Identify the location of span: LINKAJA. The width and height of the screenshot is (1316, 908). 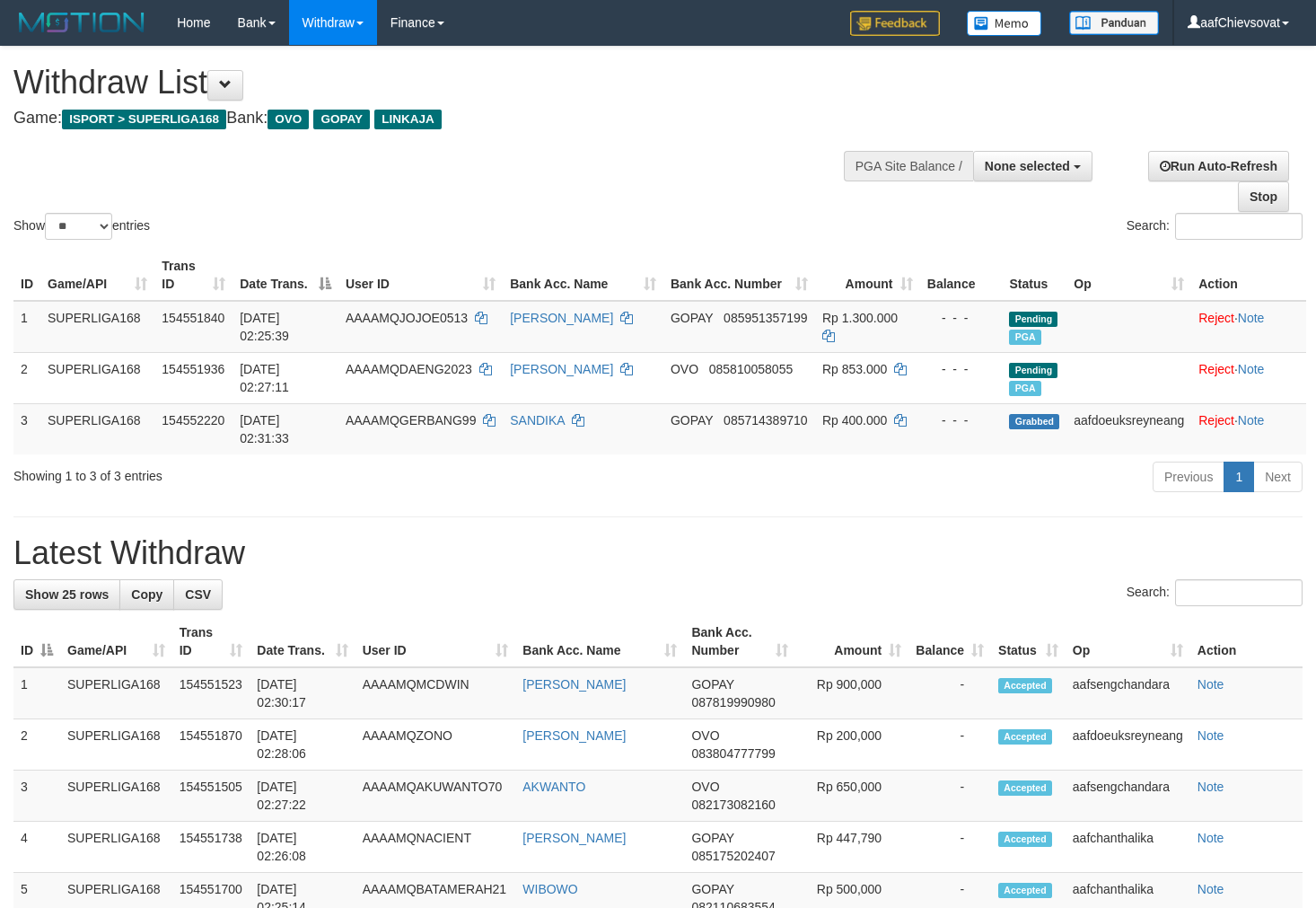
(408, 120).